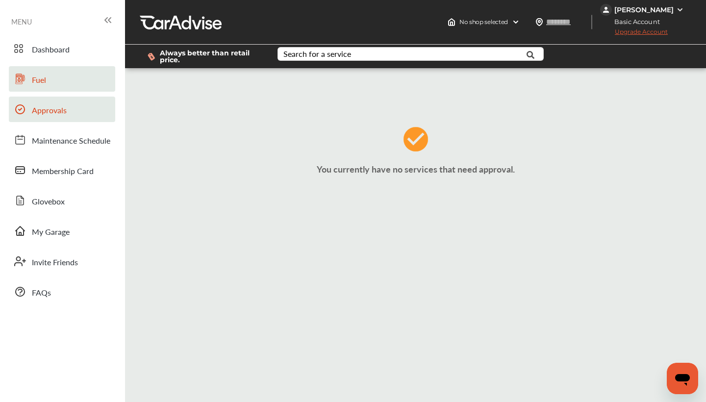 This screenshot has width=706, height=402. What do you see at coordinates (483, 22) in the screenshot?
I see `span: No shop selected` at bounding box center [483, 22].